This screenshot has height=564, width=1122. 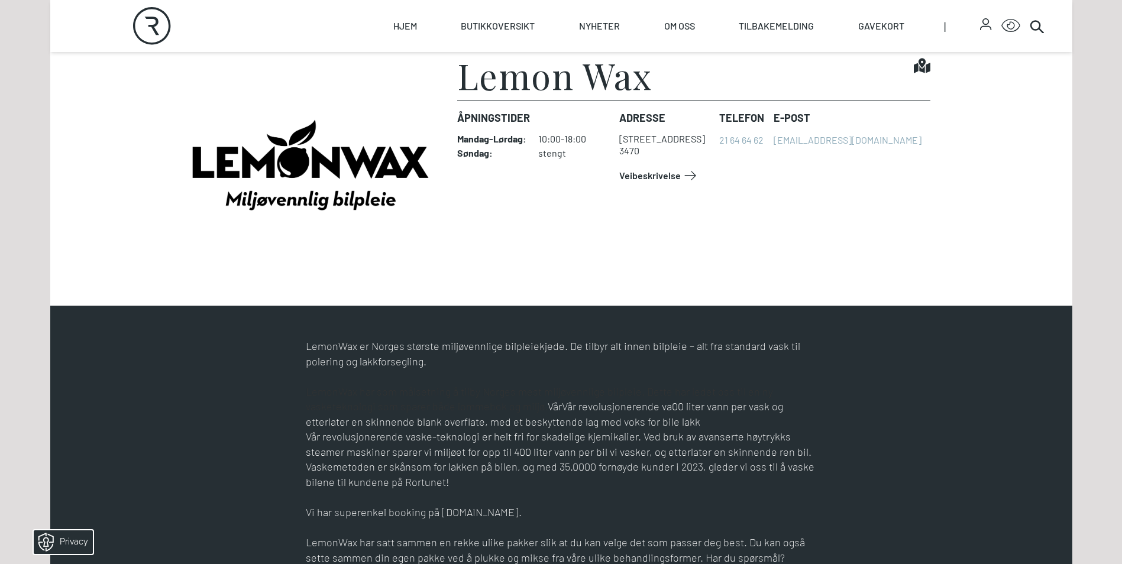 I want to click on dd: 10:00-18:00, so click(x=574, y=139).